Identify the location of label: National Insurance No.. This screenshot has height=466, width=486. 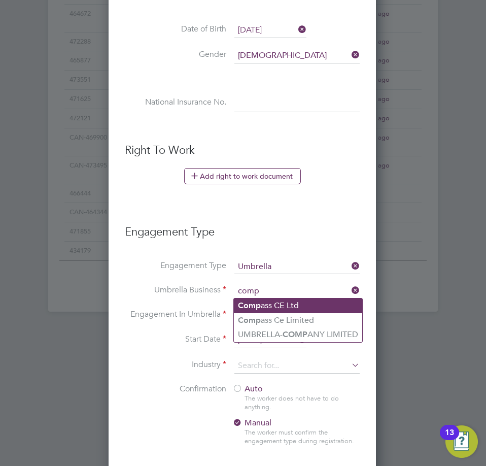
(176, 102).